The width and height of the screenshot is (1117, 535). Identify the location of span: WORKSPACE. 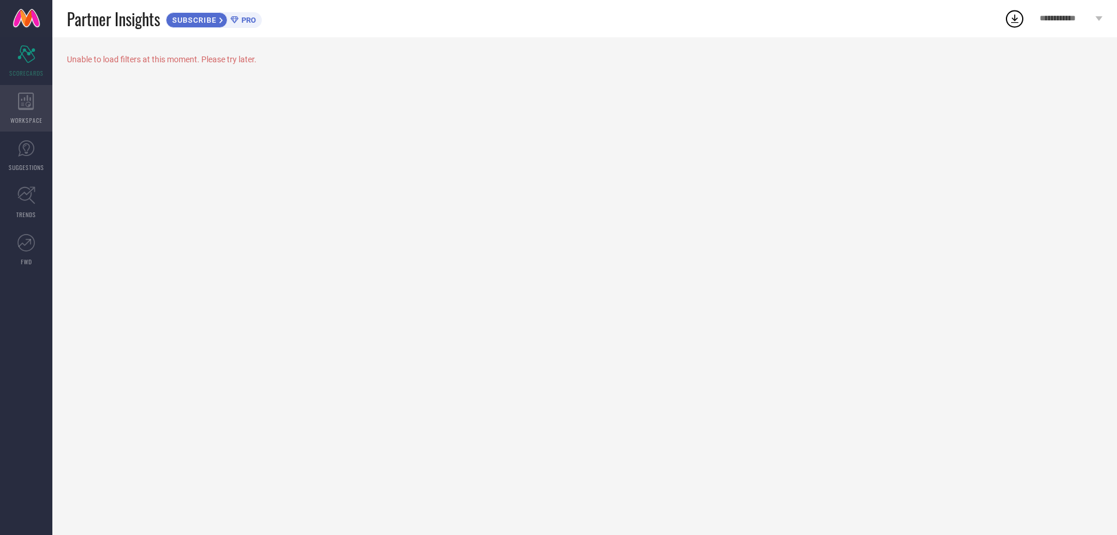
(26, 120).